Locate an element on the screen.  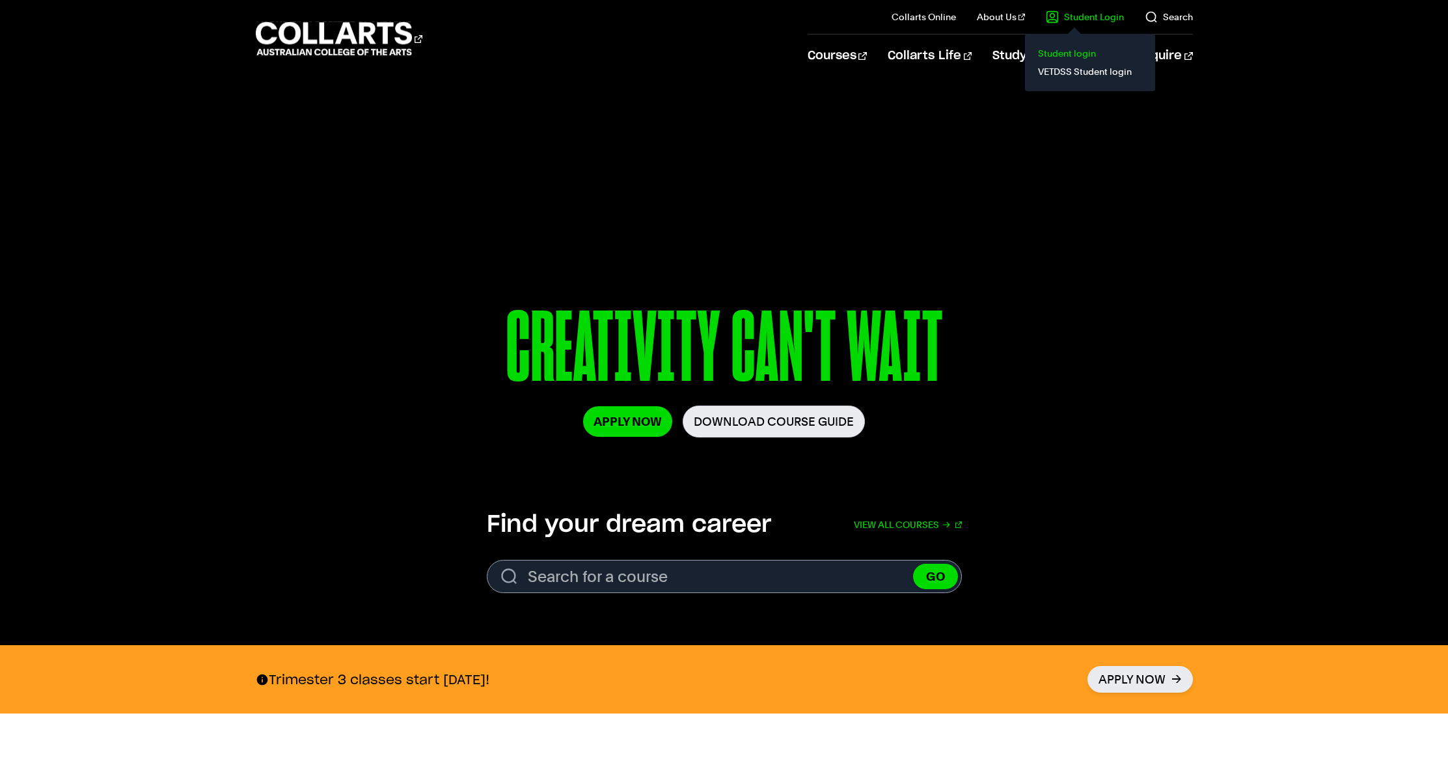
a: View all courses is located at coordinates (908, 525).